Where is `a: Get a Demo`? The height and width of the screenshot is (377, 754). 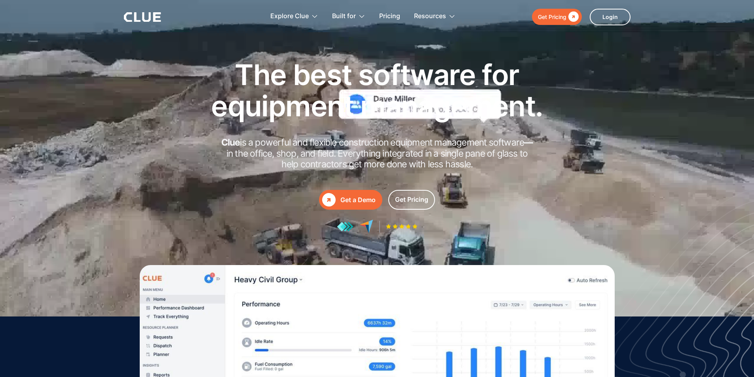 a: Get a Demo is located at coordinates (351, 200).